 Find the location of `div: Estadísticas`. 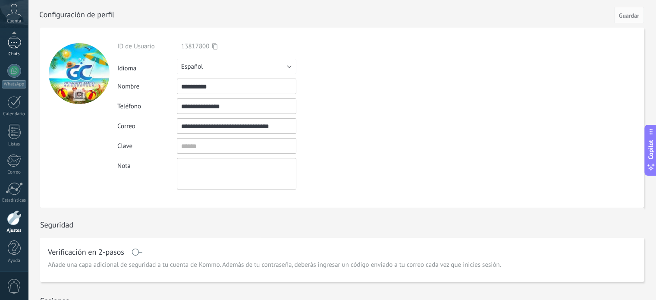

div: Estadísticas is located at coordinates (14, 200).